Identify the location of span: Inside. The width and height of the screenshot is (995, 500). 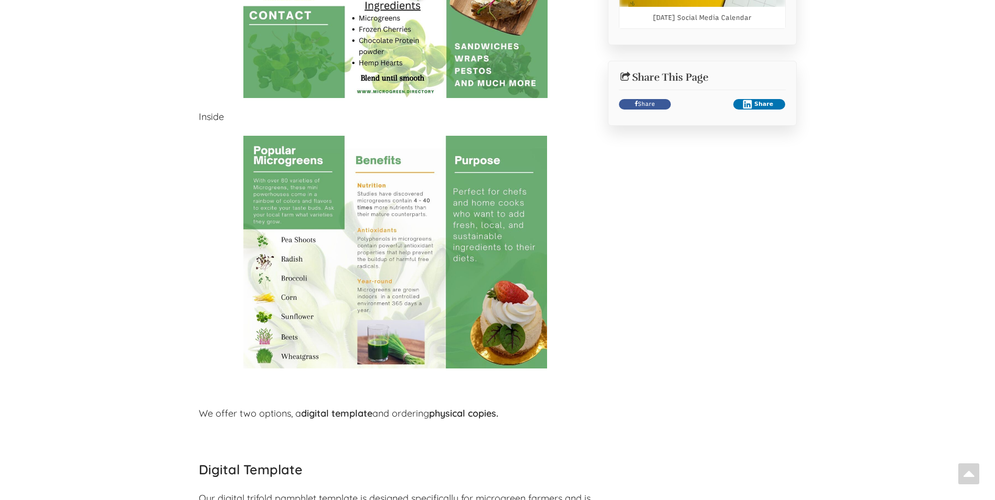
(211, 116).